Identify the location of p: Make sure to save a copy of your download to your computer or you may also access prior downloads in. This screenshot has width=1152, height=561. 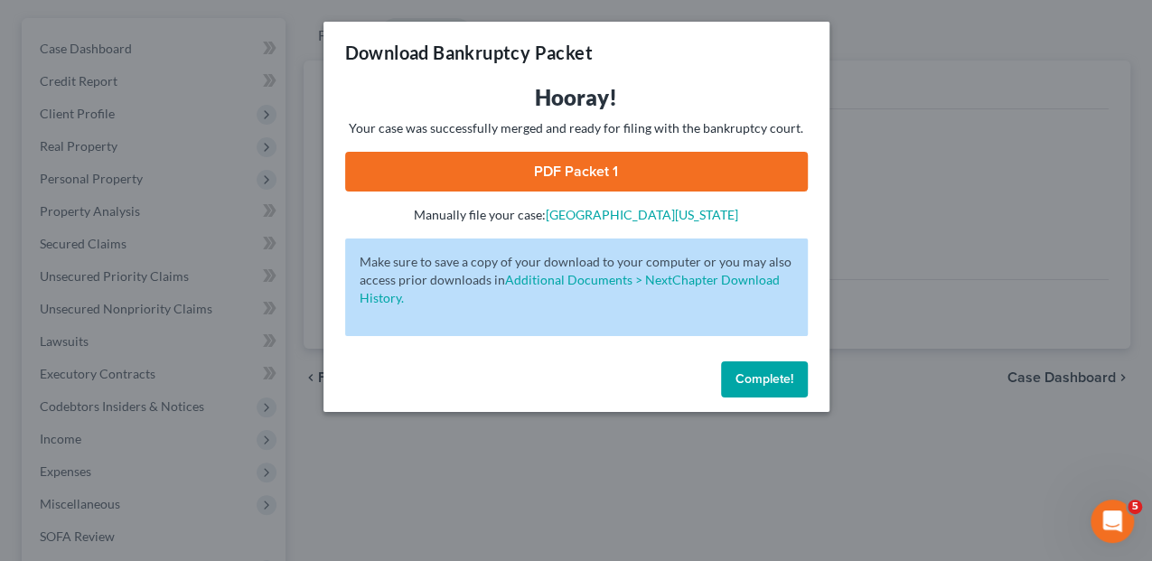
(576, 280).